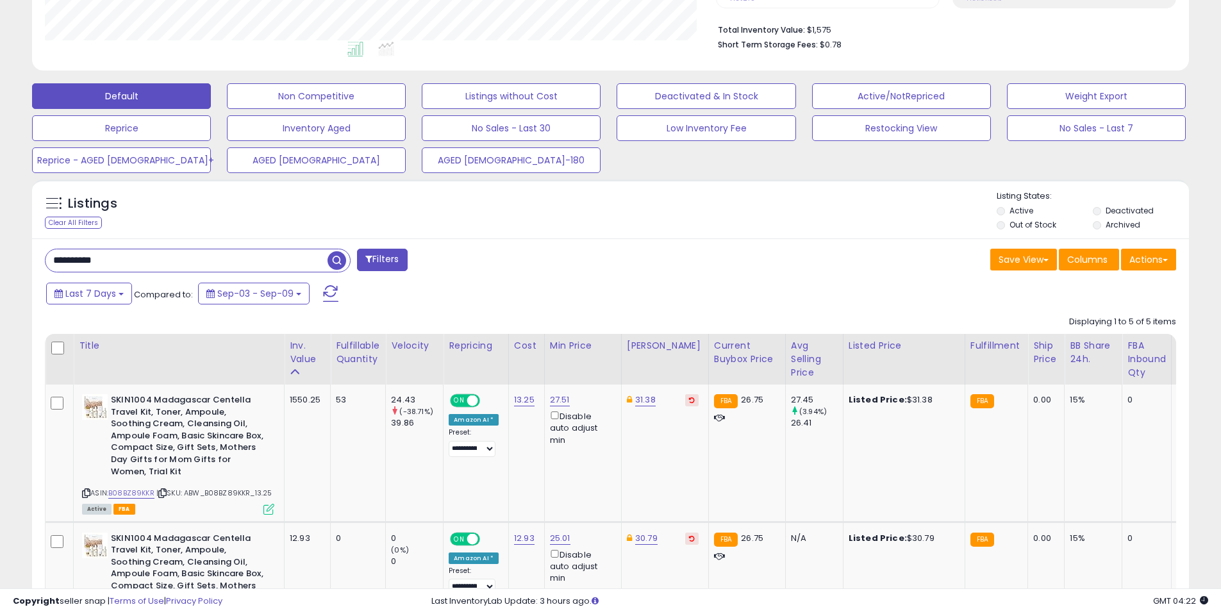 This screenshot has width=1221, height=614. Describe the element at coordinates (1033, 224) in the screenshot. I see `label: Out of Stock` at that location.